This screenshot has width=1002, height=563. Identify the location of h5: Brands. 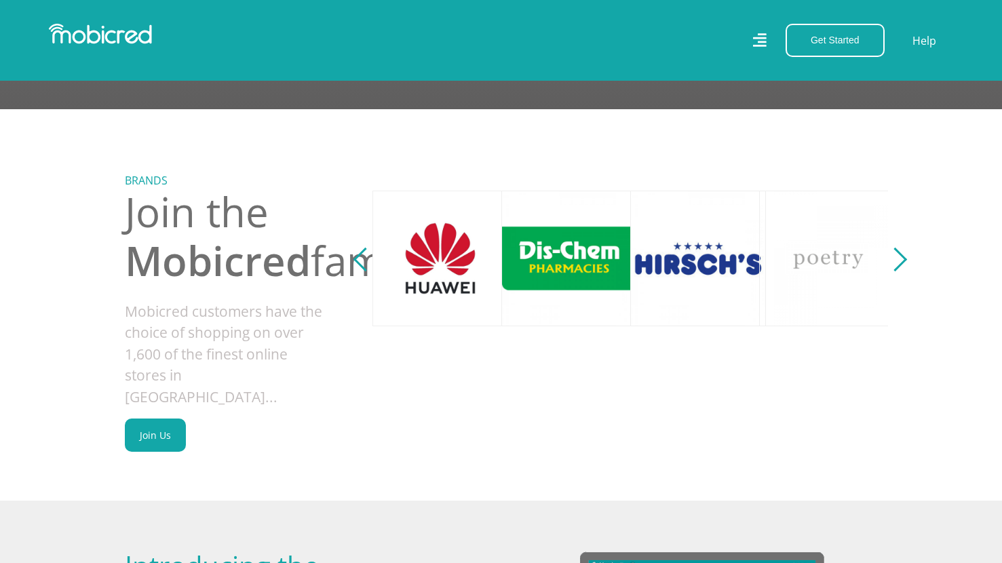
(244, 181).